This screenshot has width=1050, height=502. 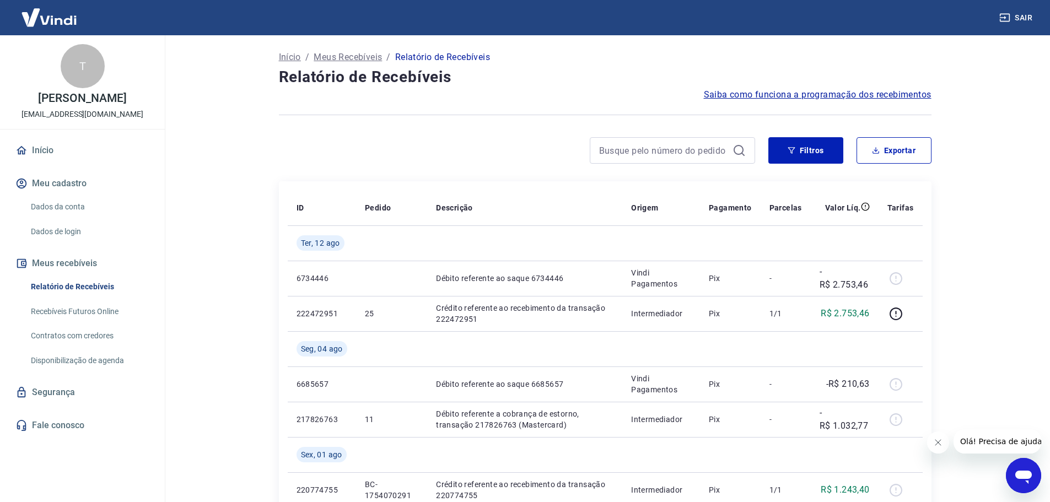 I want to click on span: Olá! Precisa de ajuda?, so click(x=50, y=12).